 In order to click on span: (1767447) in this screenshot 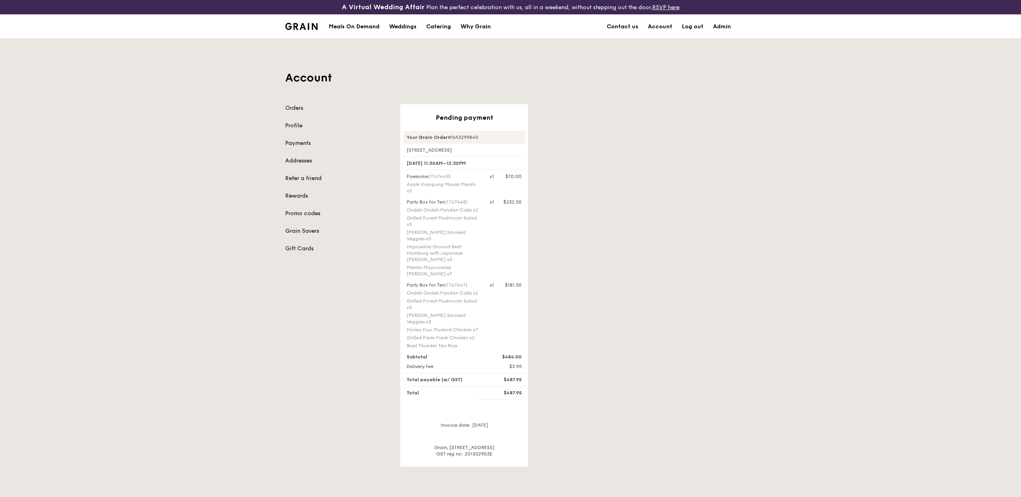, I will do `click(456, 285)`.